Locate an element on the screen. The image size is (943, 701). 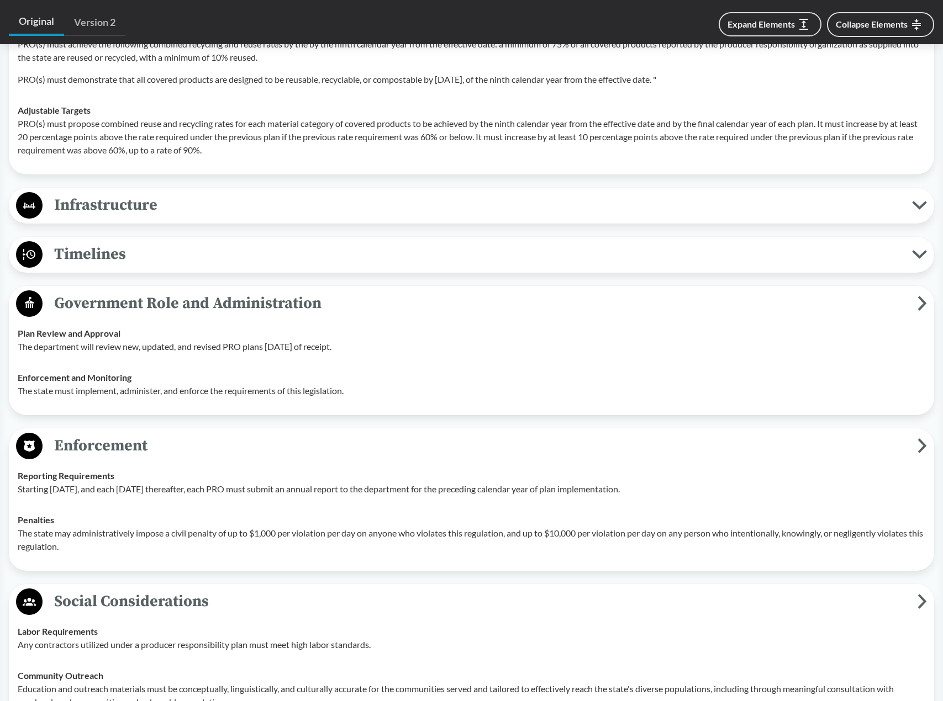
p: The state may administratively impose a civil penalty of up to $1,000 per violation per day on an... is located at coordinates (471, 540).